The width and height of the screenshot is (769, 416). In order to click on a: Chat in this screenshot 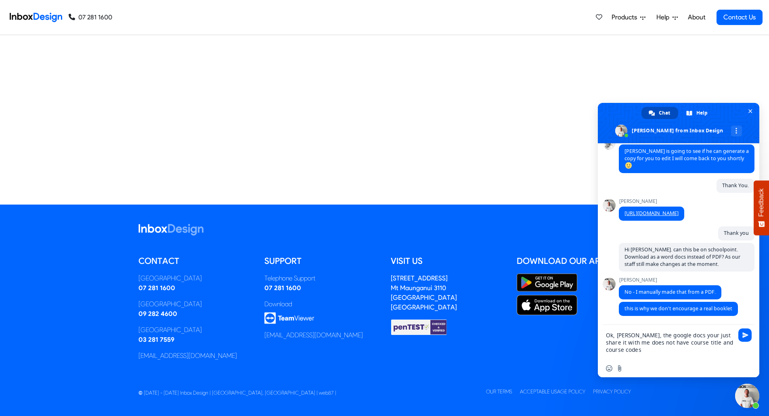, I will do `click(659, 113)`.